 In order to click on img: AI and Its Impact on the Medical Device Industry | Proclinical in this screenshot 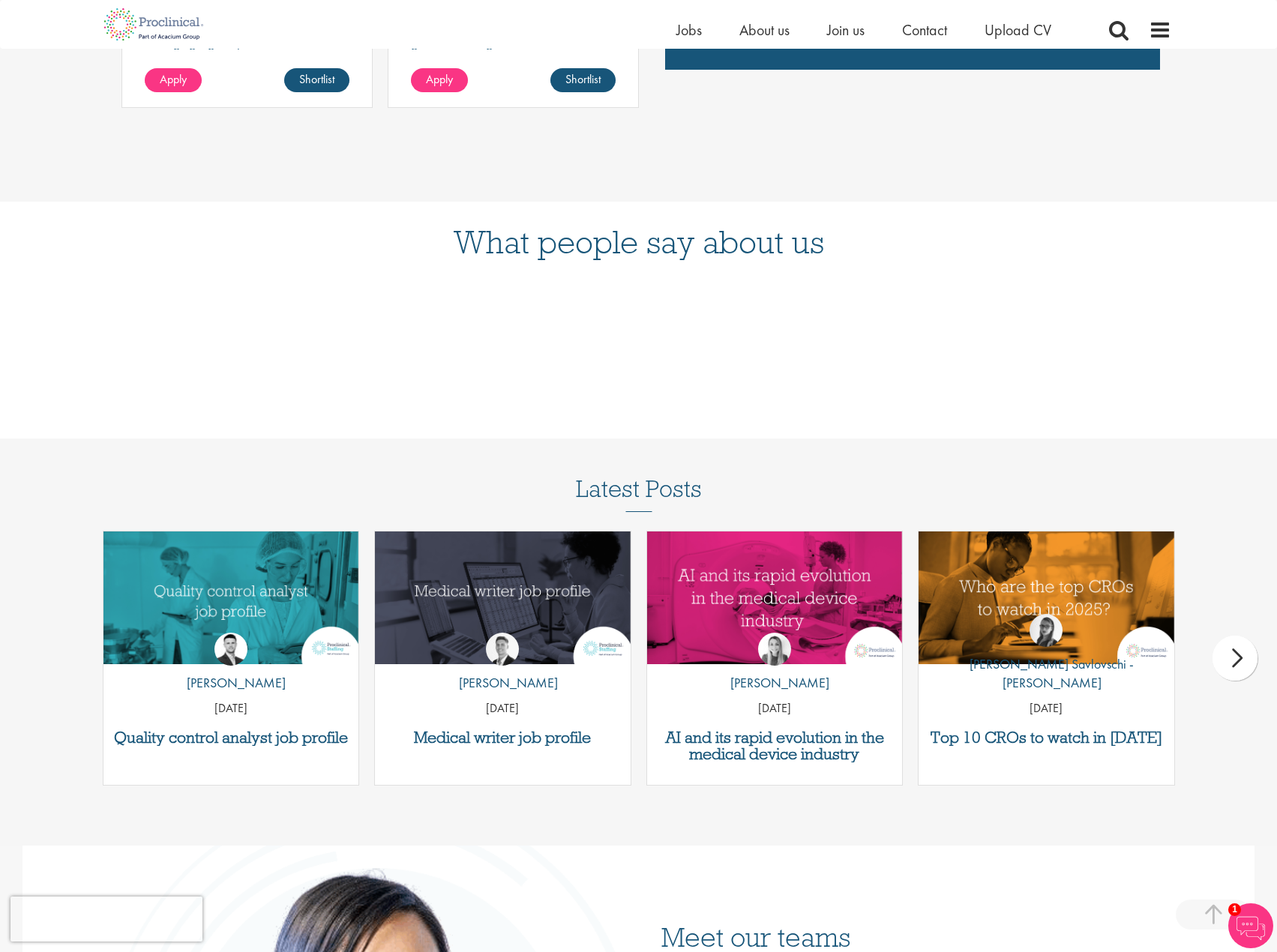, I will do `click(775, 597)`.